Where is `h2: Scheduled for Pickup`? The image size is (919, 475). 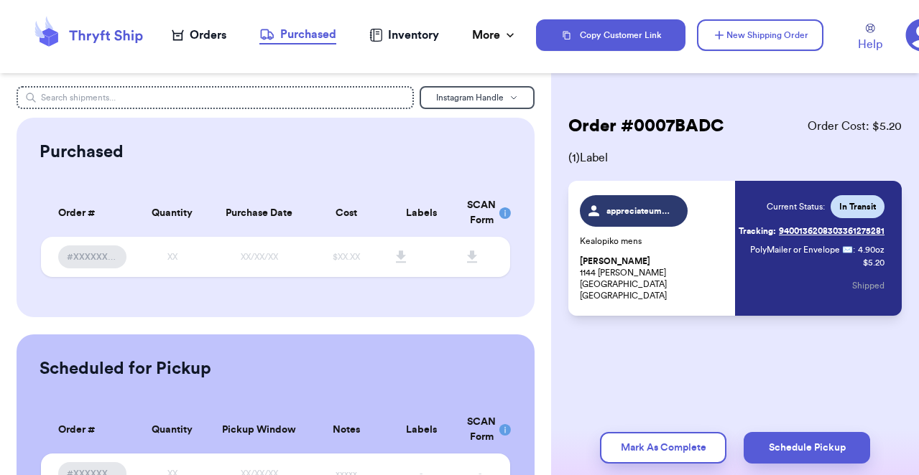 h2: Scheduled for Pickup is located at coordinates (125, 369).